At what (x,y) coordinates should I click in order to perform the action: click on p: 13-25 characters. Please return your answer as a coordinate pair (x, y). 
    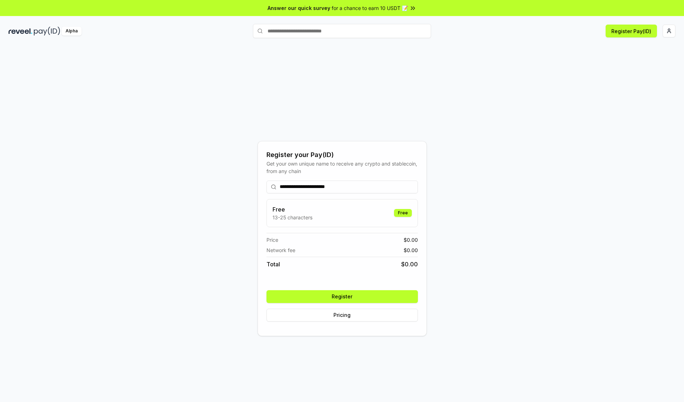
    Looking at the image, I should click on (292, 217).